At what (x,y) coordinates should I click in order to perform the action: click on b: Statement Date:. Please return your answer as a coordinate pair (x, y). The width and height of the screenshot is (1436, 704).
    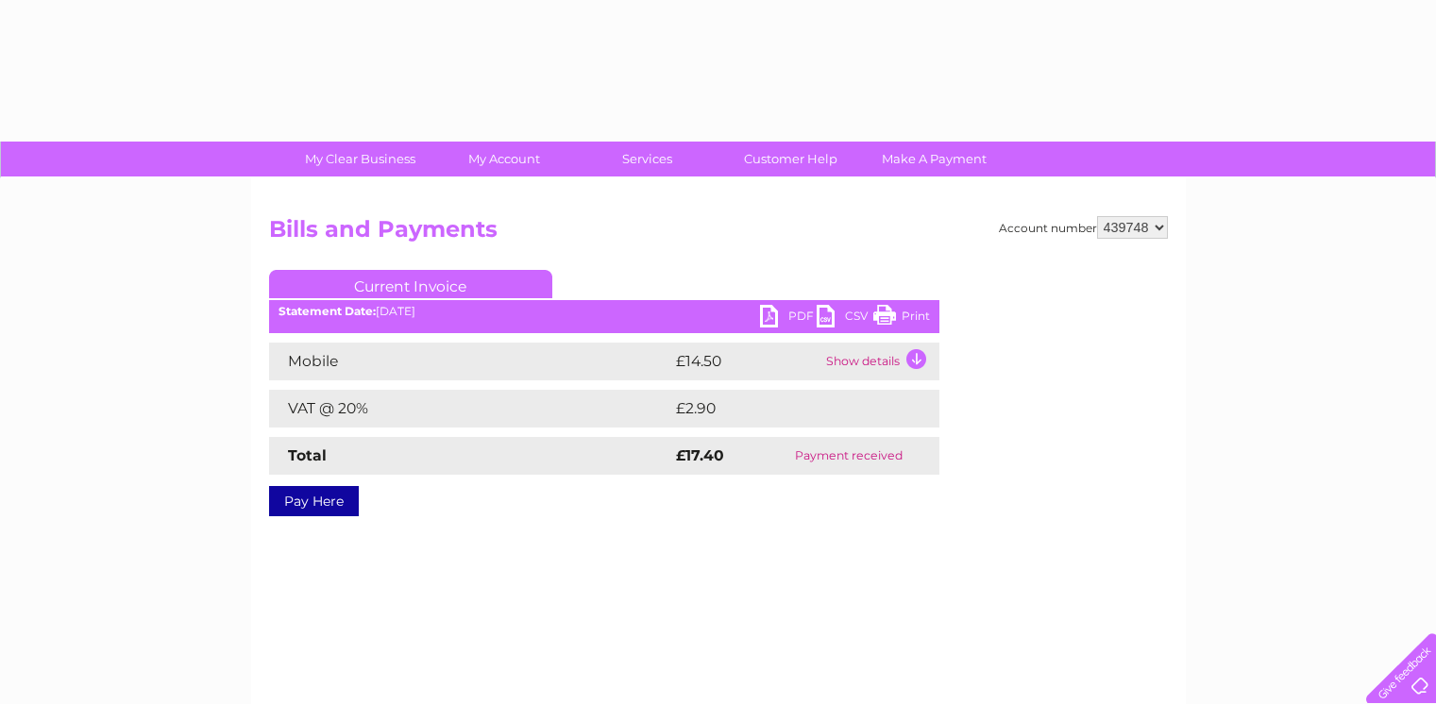
    Looking at the image, I should click on (327, 311).